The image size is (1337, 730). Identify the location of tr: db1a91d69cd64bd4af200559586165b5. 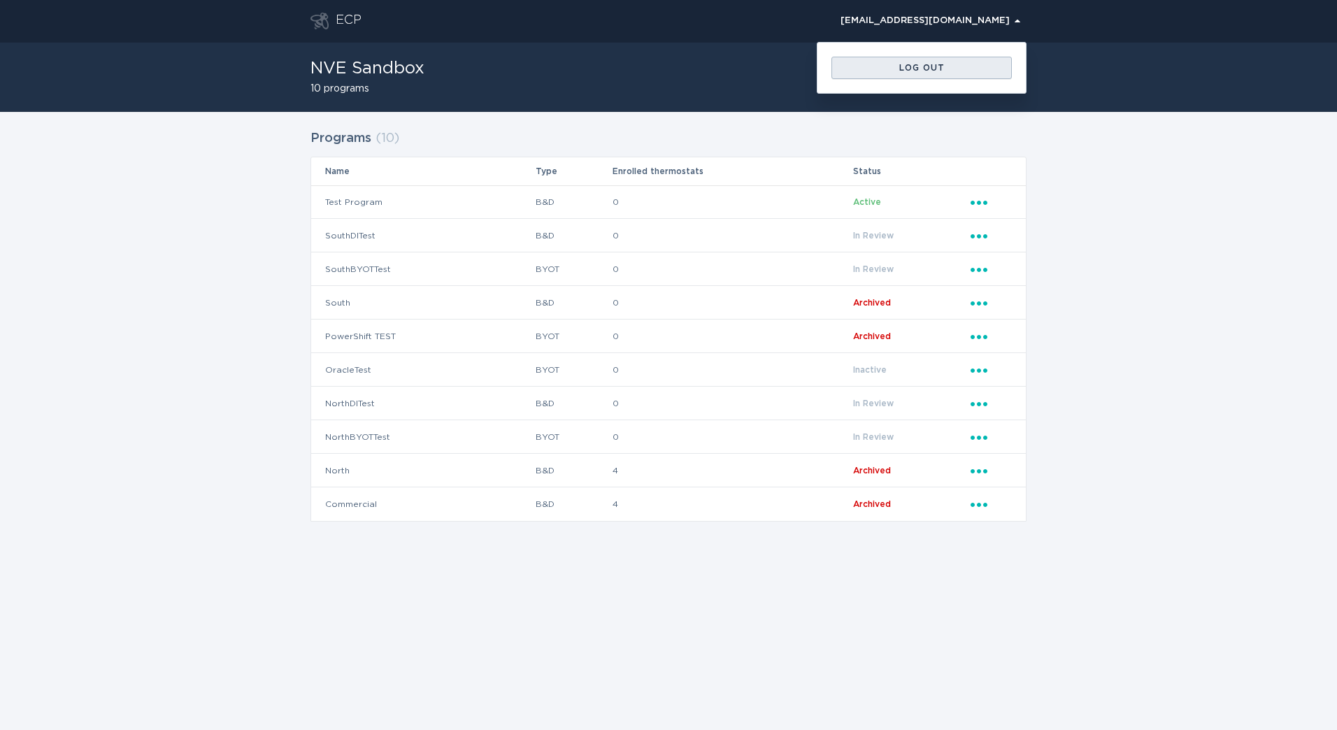
(669, 269).